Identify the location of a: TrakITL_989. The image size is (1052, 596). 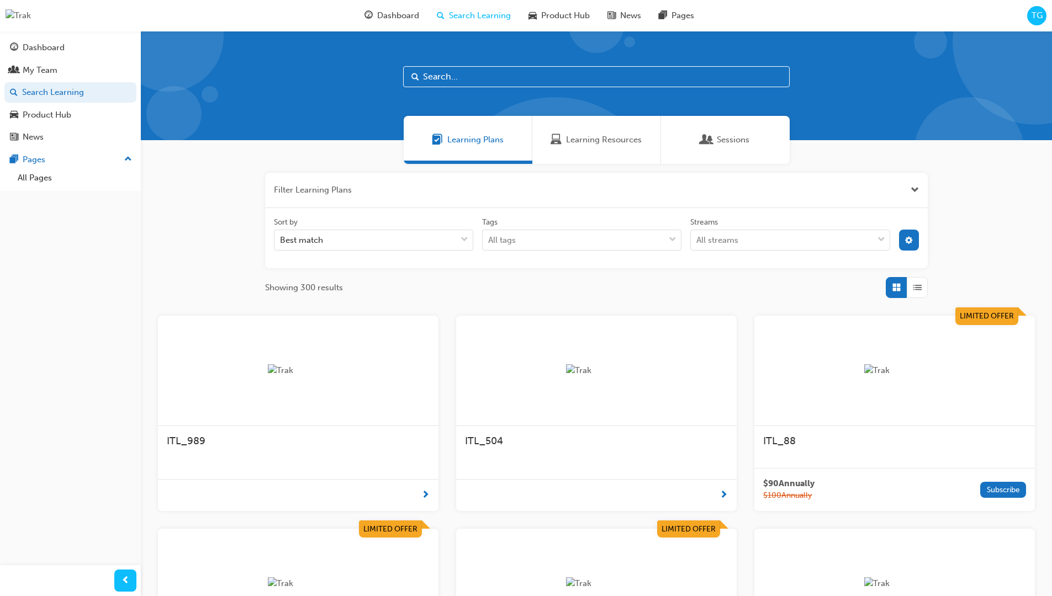
(298, 414).